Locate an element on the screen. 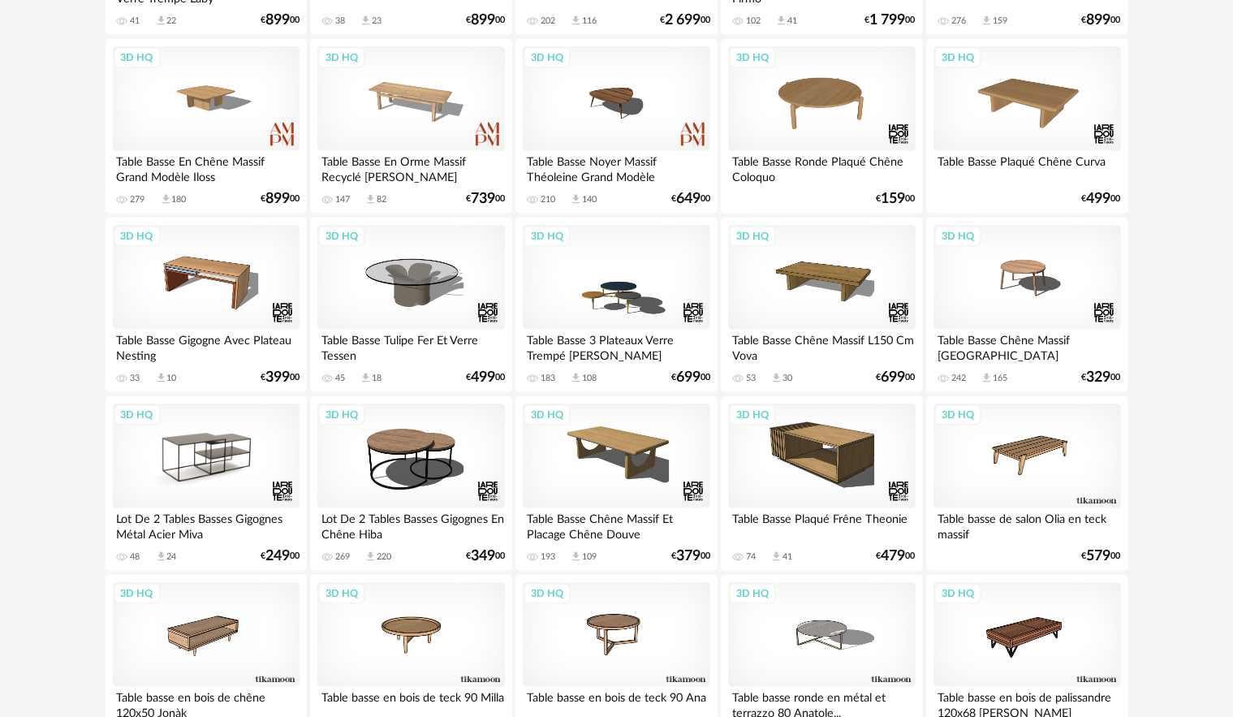 The width and height of the screenshot is (1233, 717). div: 33 is located at coordinates (136, 378).